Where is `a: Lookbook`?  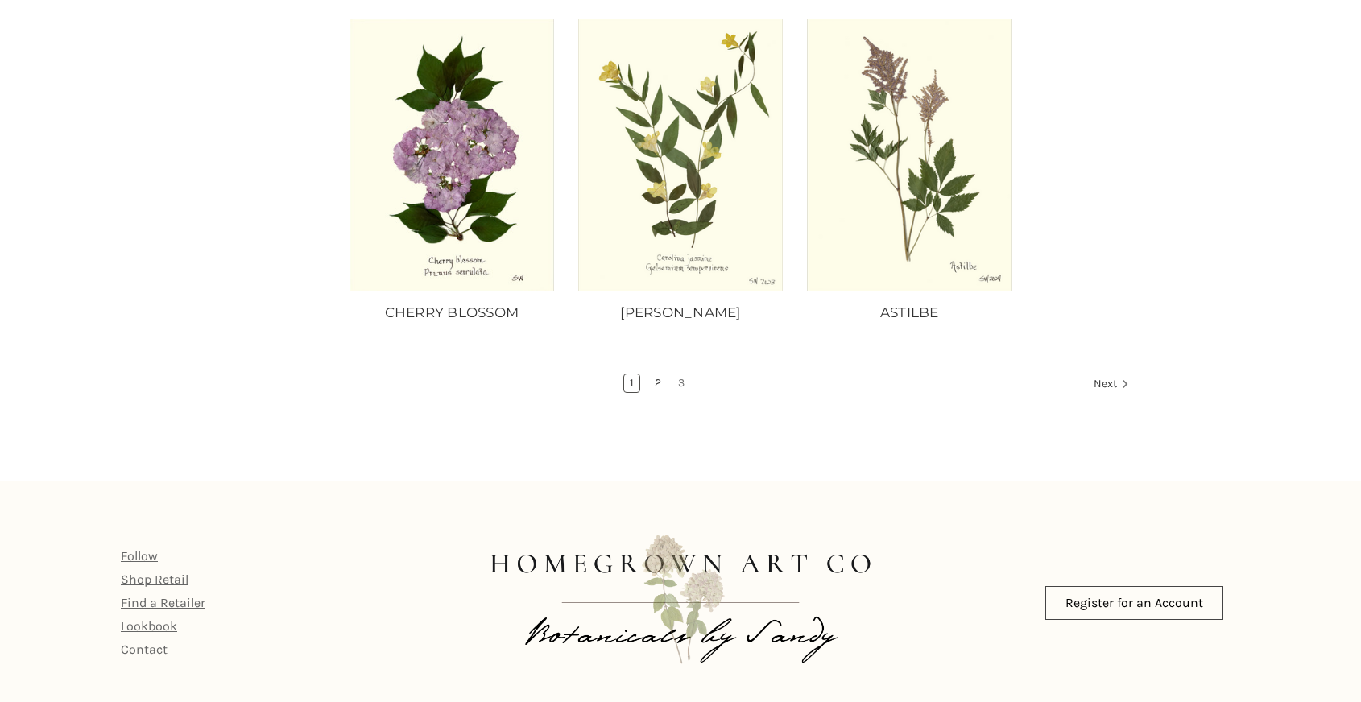
a: Lookbook is located at coordinates (149, 626).